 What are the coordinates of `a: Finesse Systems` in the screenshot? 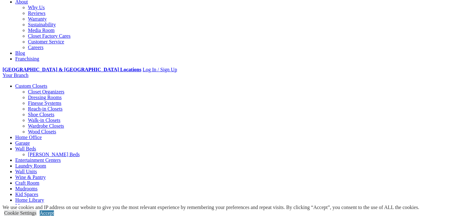 It's located at (44, 103).